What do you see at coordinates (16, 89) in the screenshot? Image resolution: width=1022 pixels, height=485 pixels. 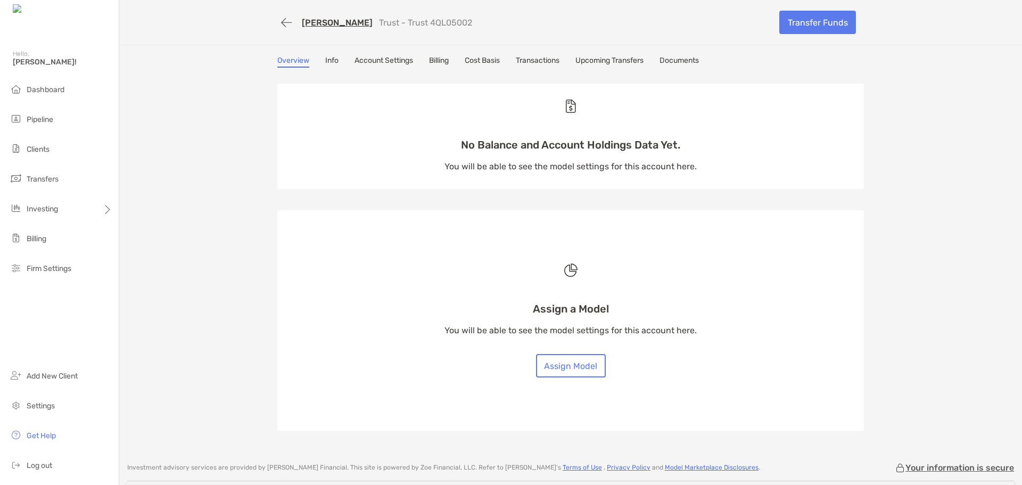 I see `img: dashboard icon` at bounding box center [16, 89].